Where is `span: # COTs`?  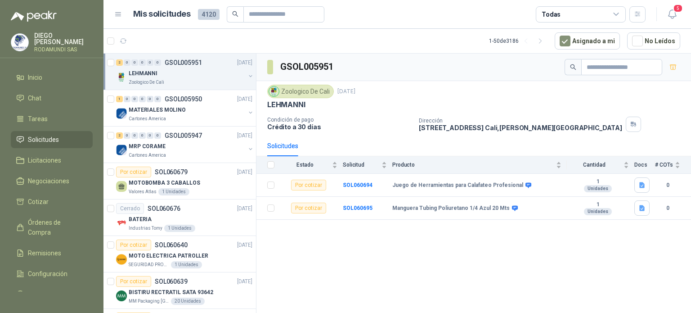 span: # COTs is located at coordinates (664, 165).